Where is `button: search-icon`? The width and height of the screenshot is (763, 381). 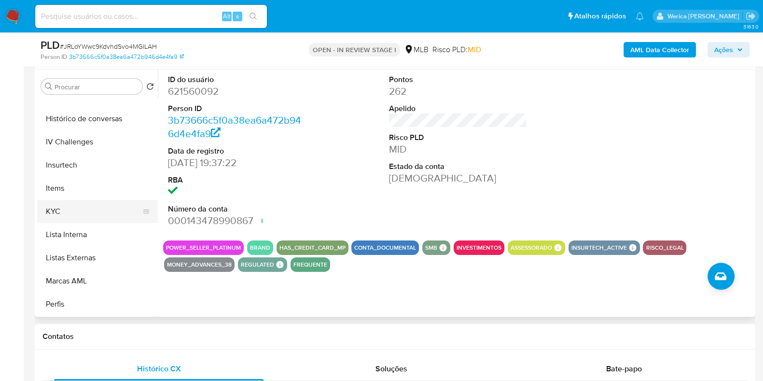
button: search-icon is located at coordinates (253, 16).